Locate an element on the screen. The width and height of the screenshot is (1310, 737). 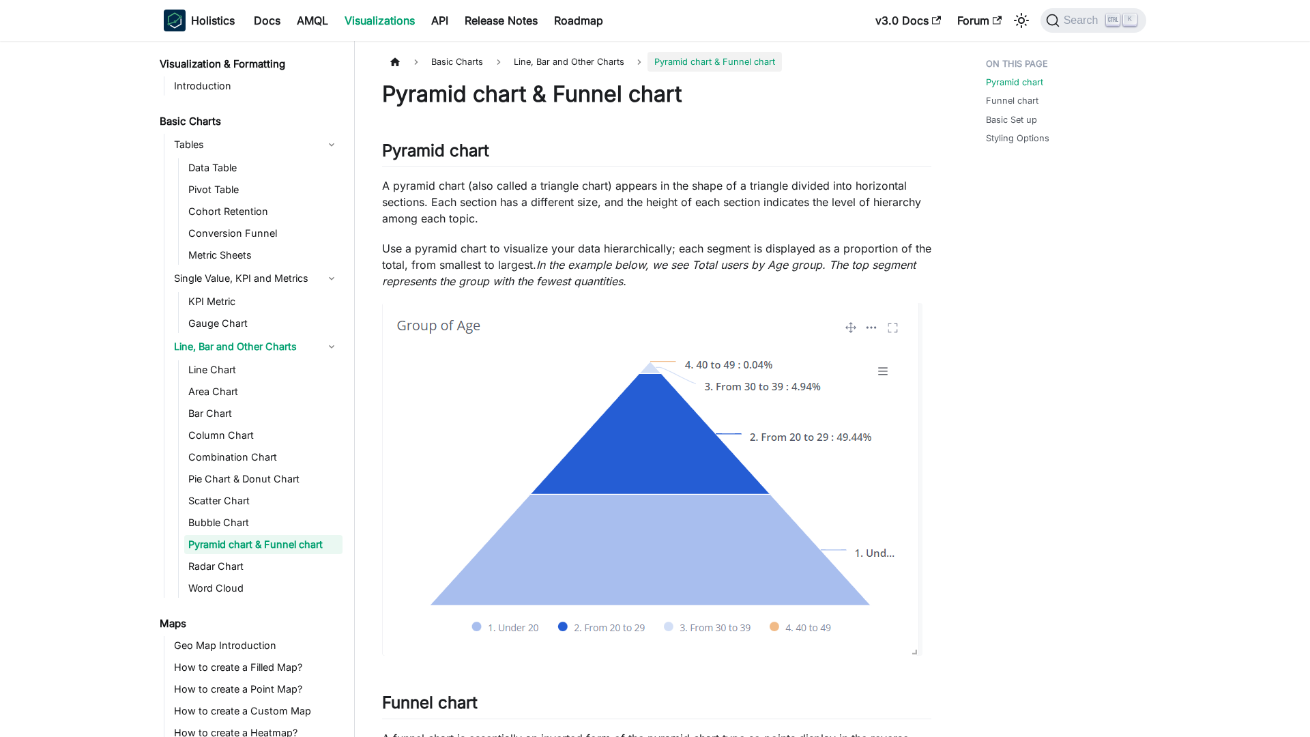
a: How to create a Point Map? is located at coordinates (256, 689).